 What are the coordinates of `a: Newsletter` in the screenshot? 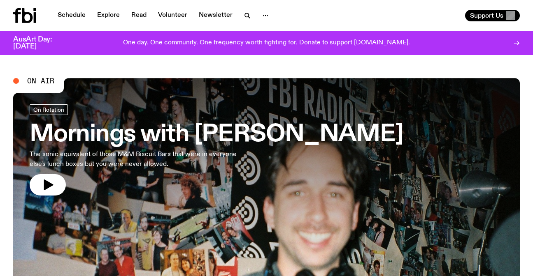 It's located at (216, 16).